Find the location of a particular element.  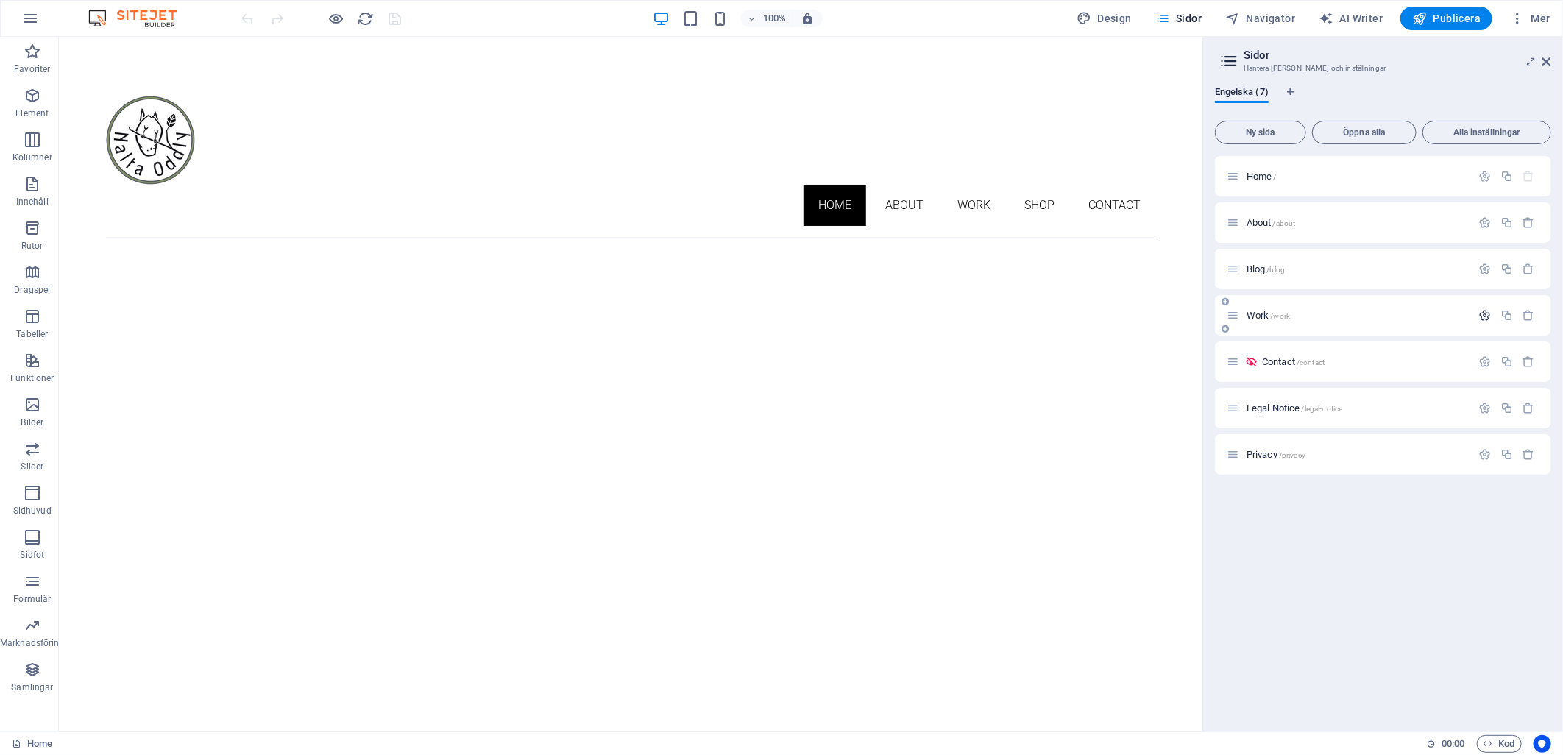

button: Sidor is located at coordinates (1178, 18).